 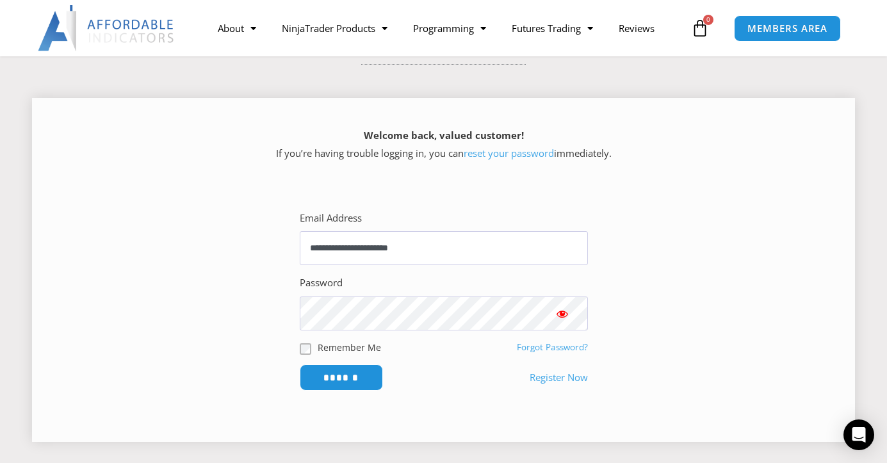 What do you see at coordinates (450, 28) in the screenshot?
I see `a: Programming` at bounding box center [450, 28].